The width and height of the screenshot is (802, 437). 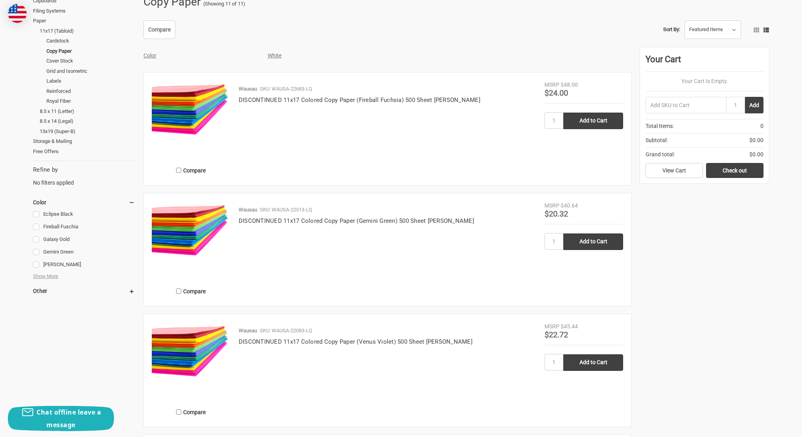 What do you see at coordinates (84, 21) in the screenshot?
I see `a: Paper` at bounding box center [84, 21].